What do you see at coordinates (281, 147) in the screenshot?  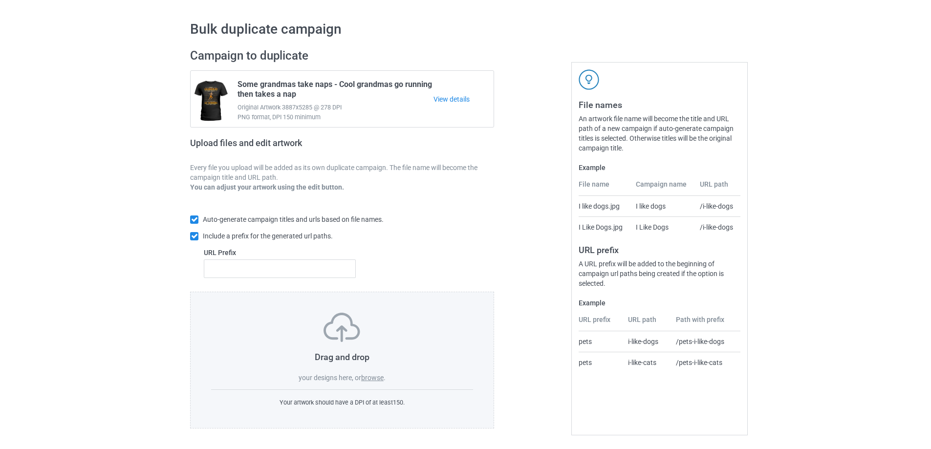 I see `h2: Upload files and edit artwork` at bounding box center [281, 147].